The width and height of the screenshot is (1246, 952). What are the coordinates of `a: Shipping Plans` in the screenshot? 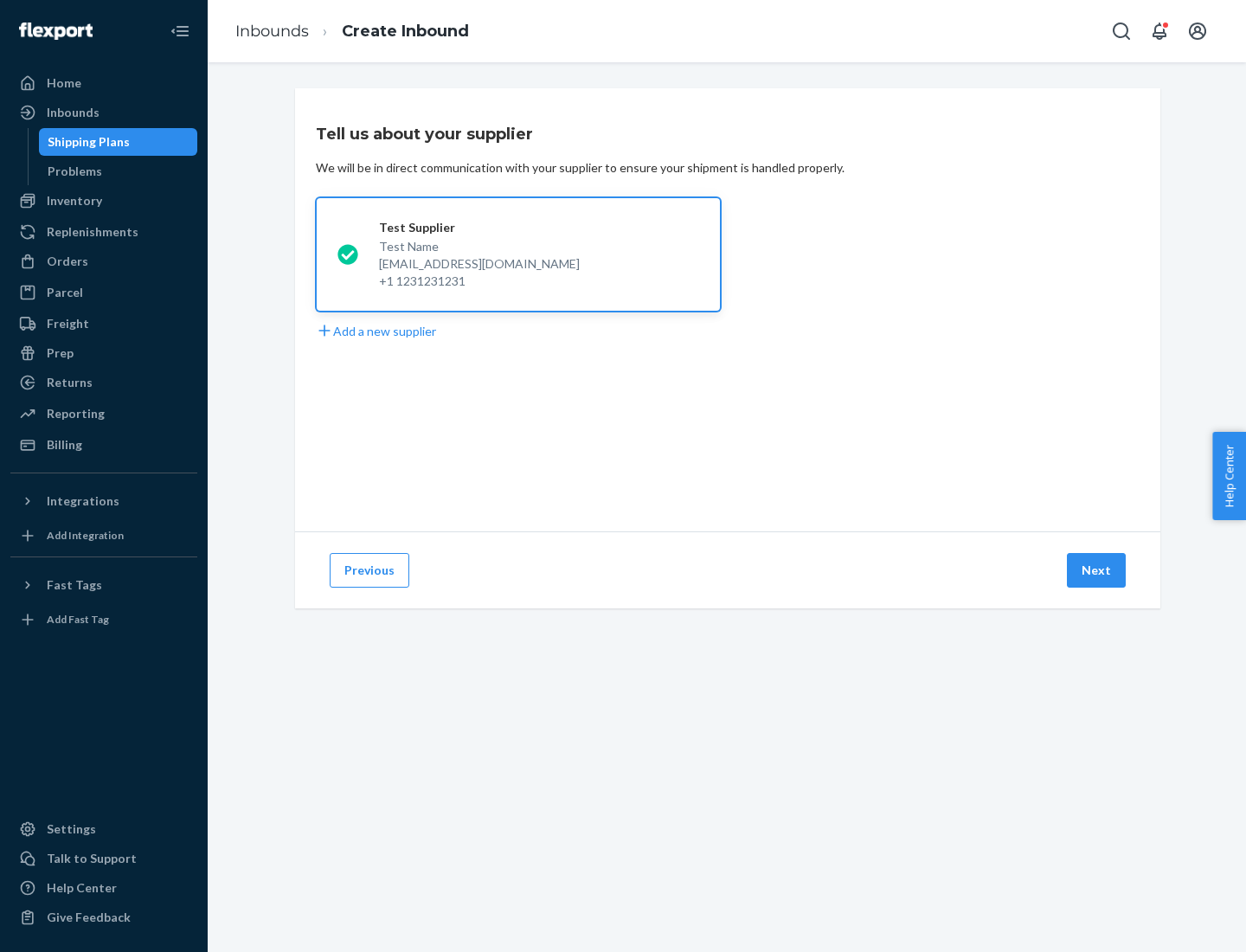 It's located at (119, 142).